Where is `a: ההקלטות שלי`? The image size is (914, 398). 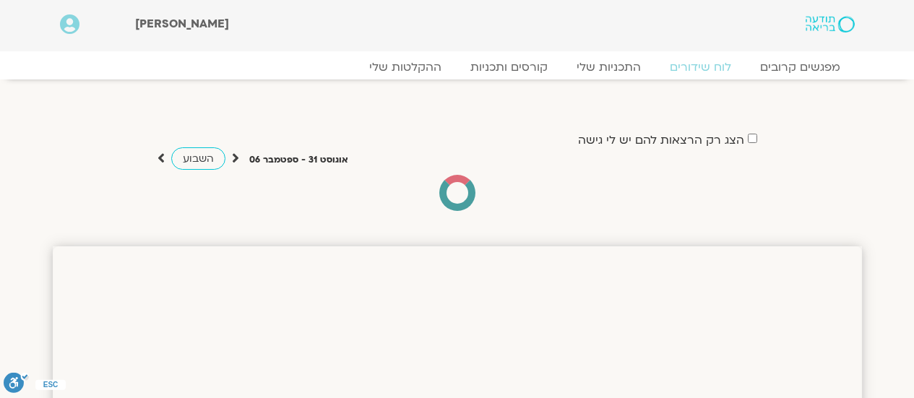
a: ההקלטות שלי is located at coordinates (405, 67).